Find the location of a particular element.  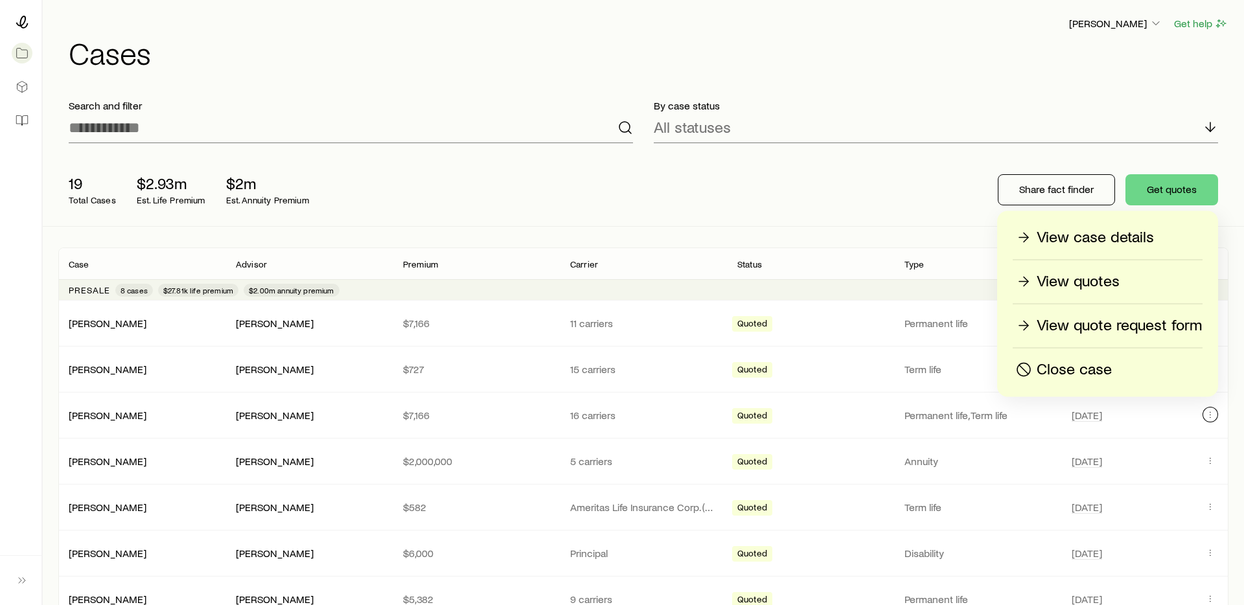

p: Permanent life, Term life is located at coordinates (978, 415).